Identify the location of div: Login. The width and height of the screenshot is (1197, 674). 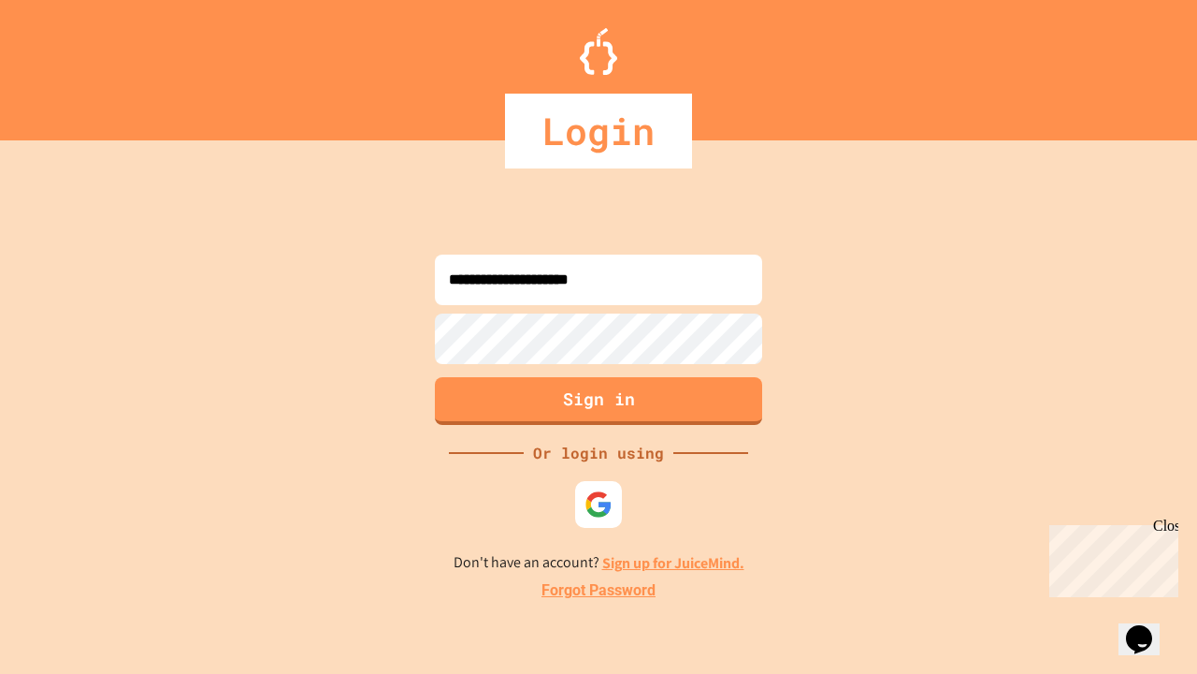
(599, 131).